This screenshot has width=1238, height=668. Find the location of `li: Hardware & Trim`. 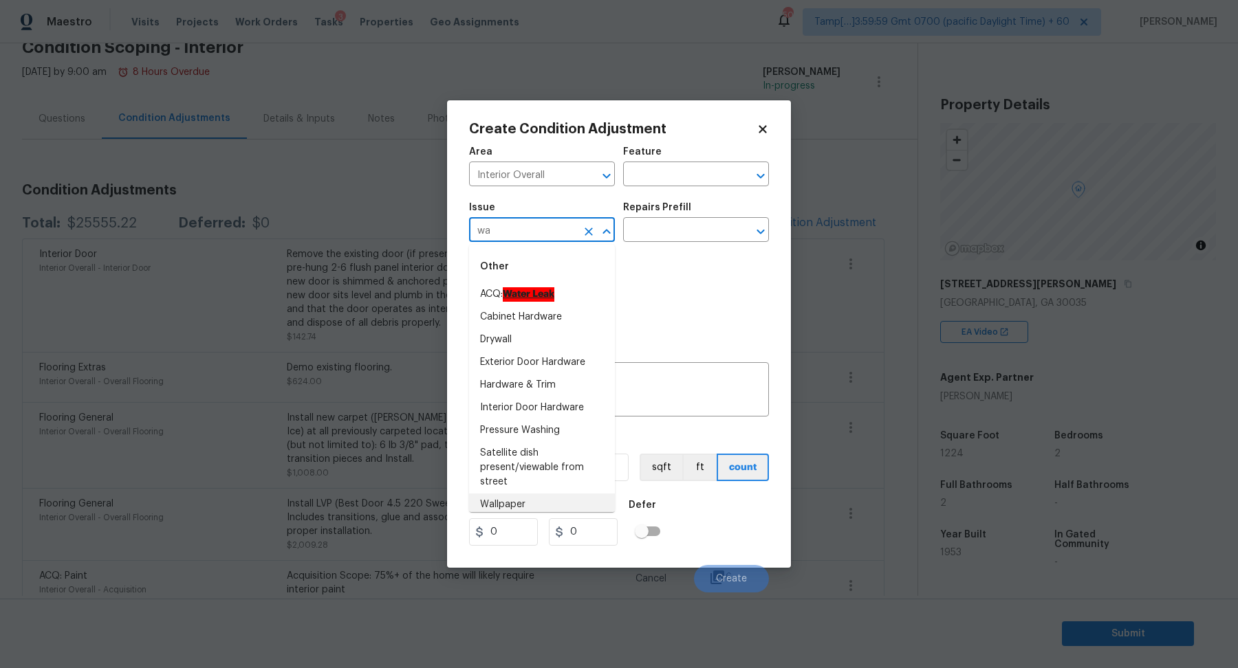

li: Hardware & Trim is located at coordinates (542, 385).